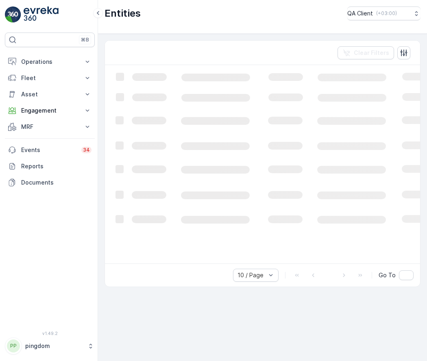 The image size is (427, 361). I want to click on button: Operations, so click(50, 62).